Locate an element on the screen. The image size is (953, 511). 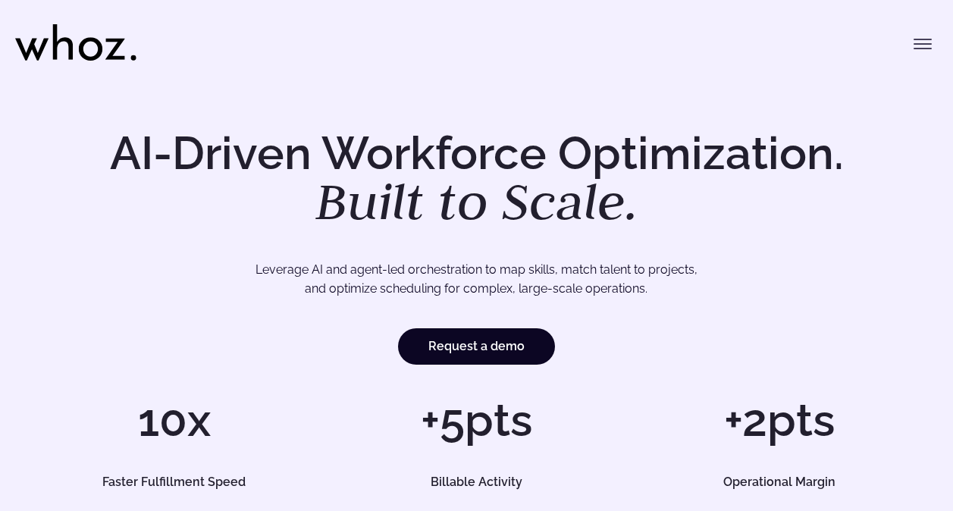
em: Built to Scale. is located at coordinates (477, 201).